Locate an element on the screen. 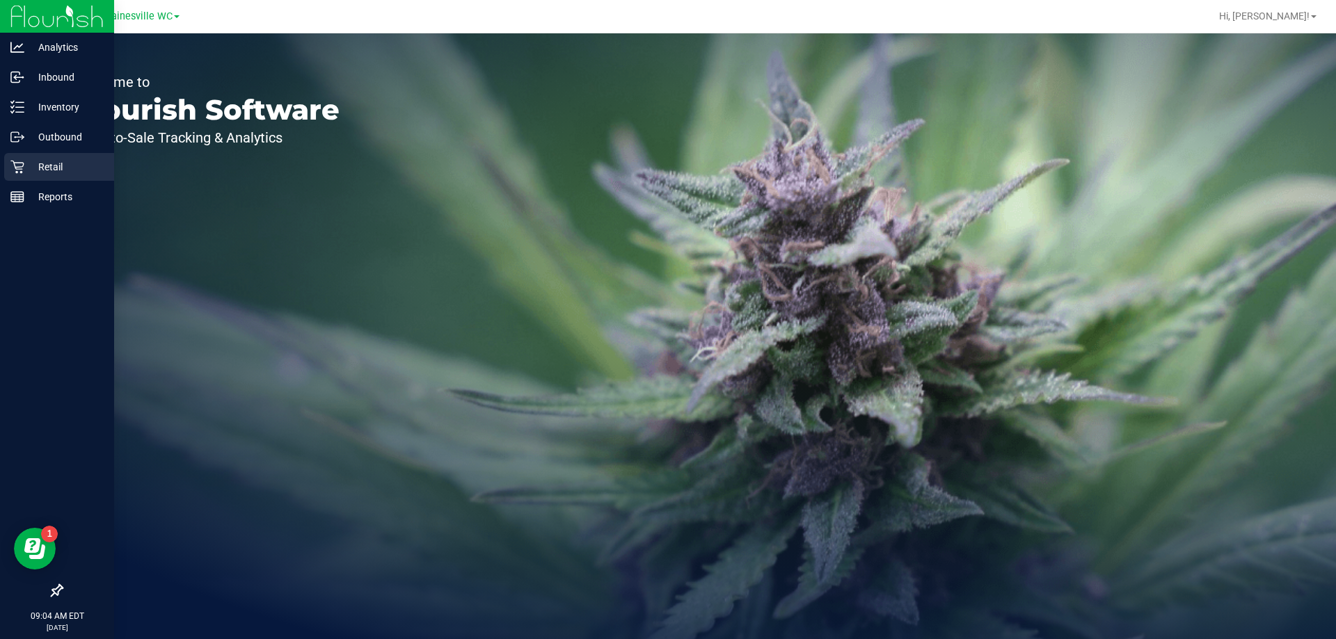  p: Welcome to is located at coordinates (207, 82).